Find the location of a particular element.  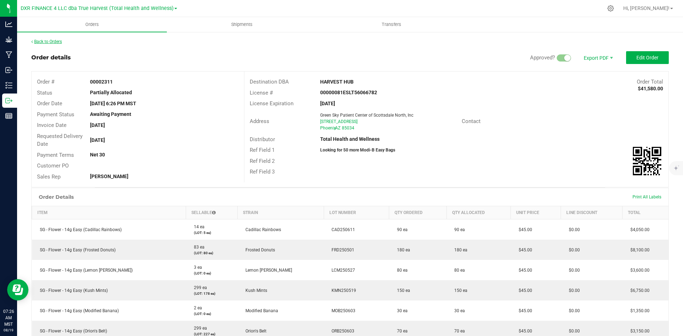

span: SG - Flower - 14g Easy (Frosted Donuts) is located at coordinates (76, 250).